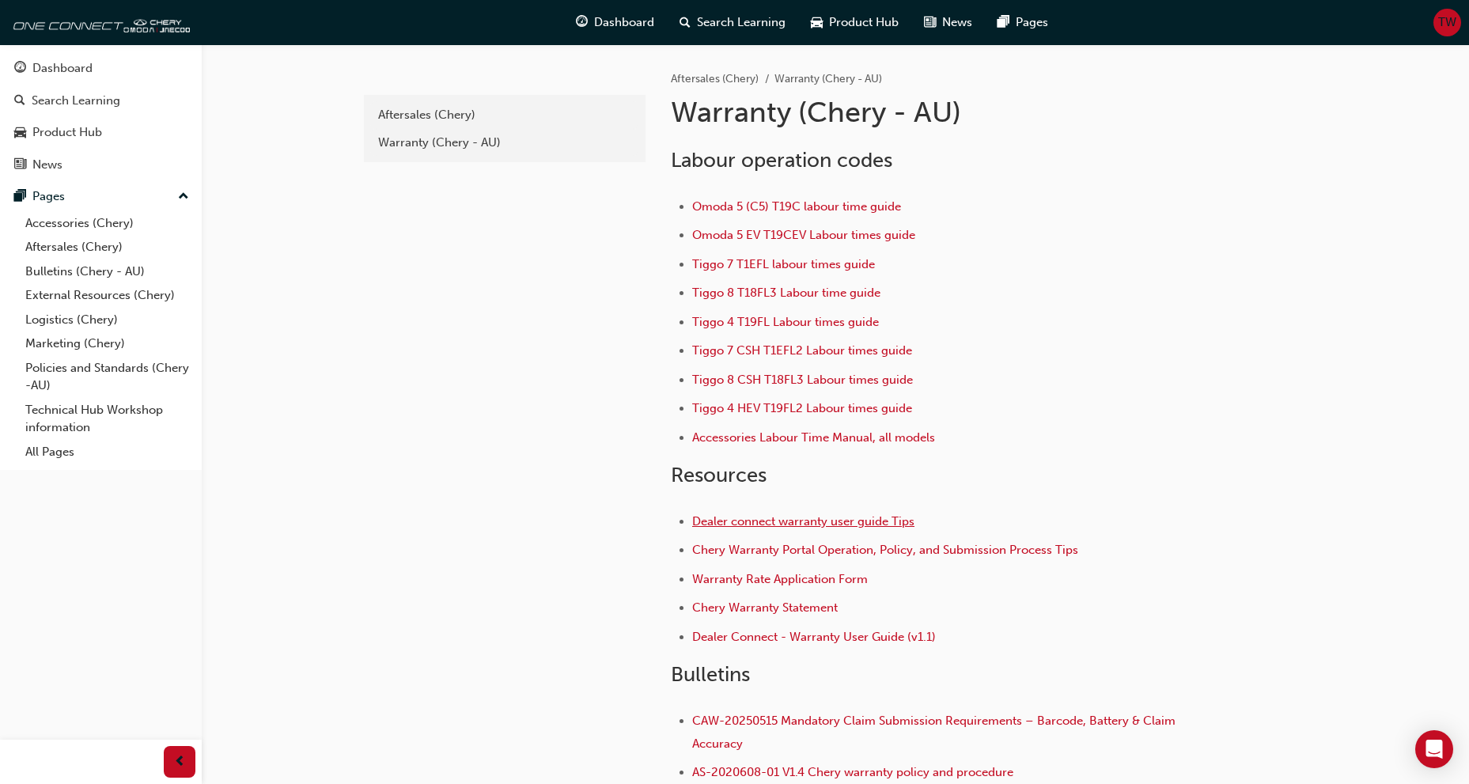 This screenshot has width=1469, height=784. What do you see at coordinates (935, 732) in the screenshot?
I see `a: CAW-20250515 Mandatory Claim Submission Requirements – Barcode, Battery & Claim Accuracy` at bounding box center [935, 732].